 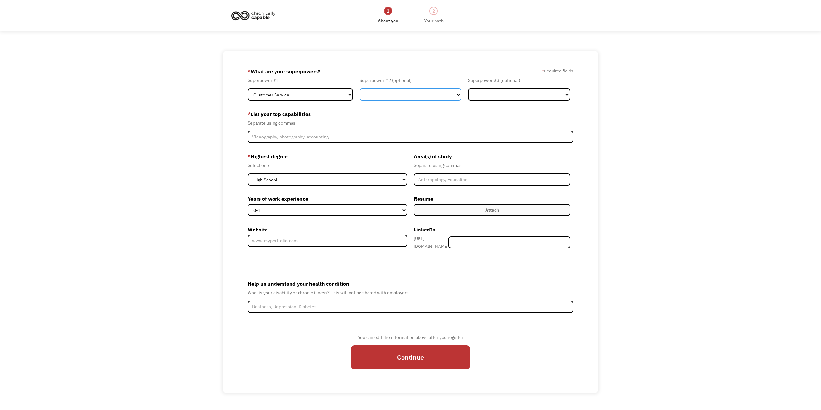 What do you see at coordinates (410, 222) in the screenshot?
I see `form: Member-Create-Step1` at bounding box center [410, 222].